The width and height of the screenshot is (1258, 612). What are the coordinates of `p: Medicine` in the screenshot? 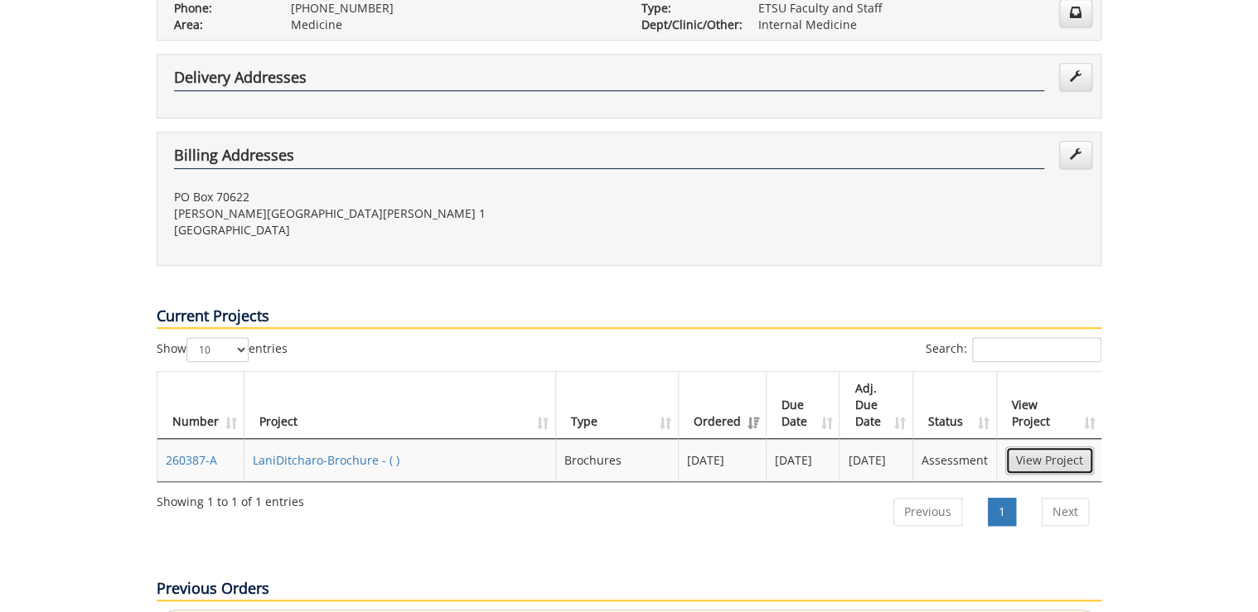 It's located at (453, 25).